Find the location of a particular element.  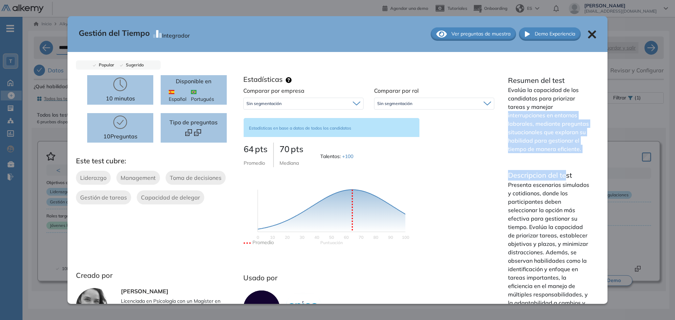

text: 90 is located at coordinates (391, 237).